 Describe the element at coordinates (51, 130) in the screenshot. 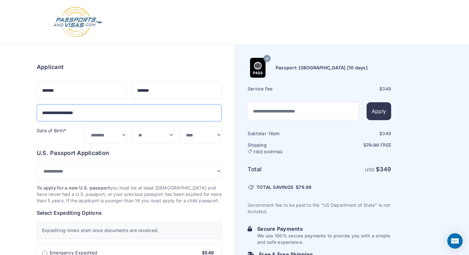

I see `label: Date of Birth*` at that location.